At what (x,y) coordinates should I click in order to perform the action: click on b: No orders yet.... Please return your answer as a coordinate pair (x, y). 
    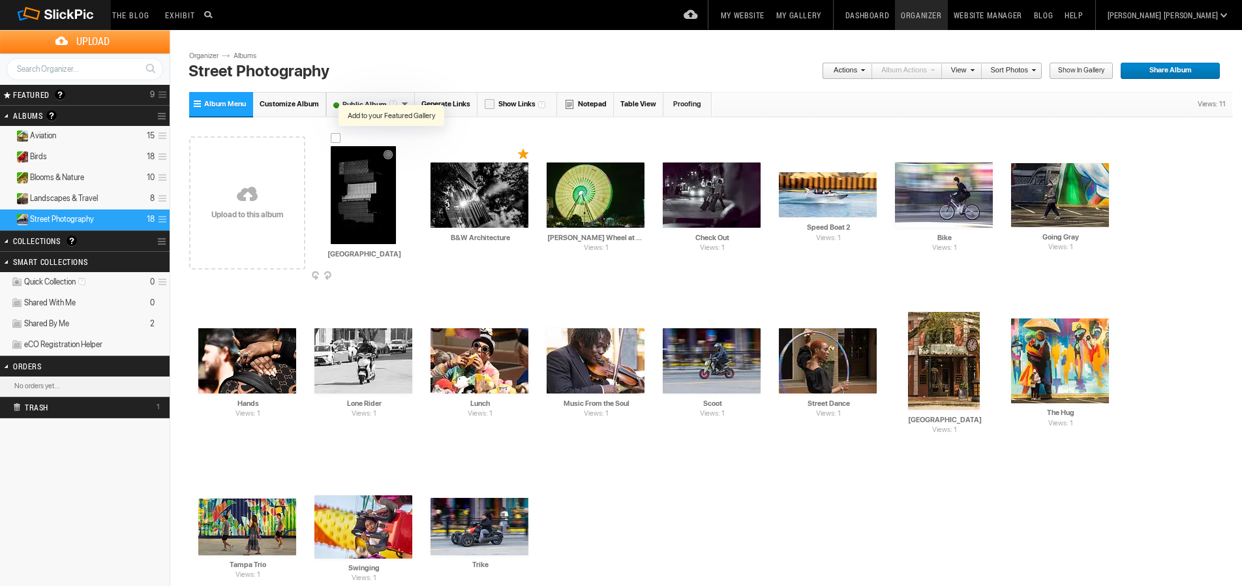
    Looking at the image, I should click on (37, 385).